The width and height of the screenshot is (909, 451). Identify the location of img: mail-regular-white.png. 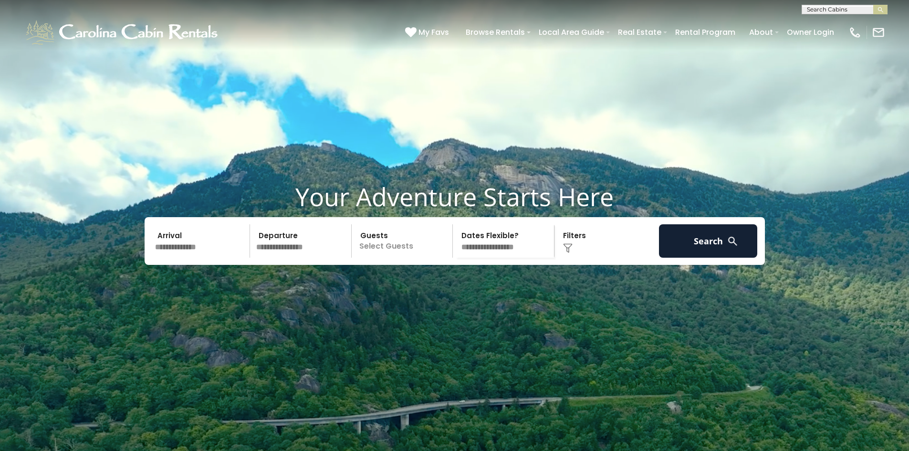
(878, 32).